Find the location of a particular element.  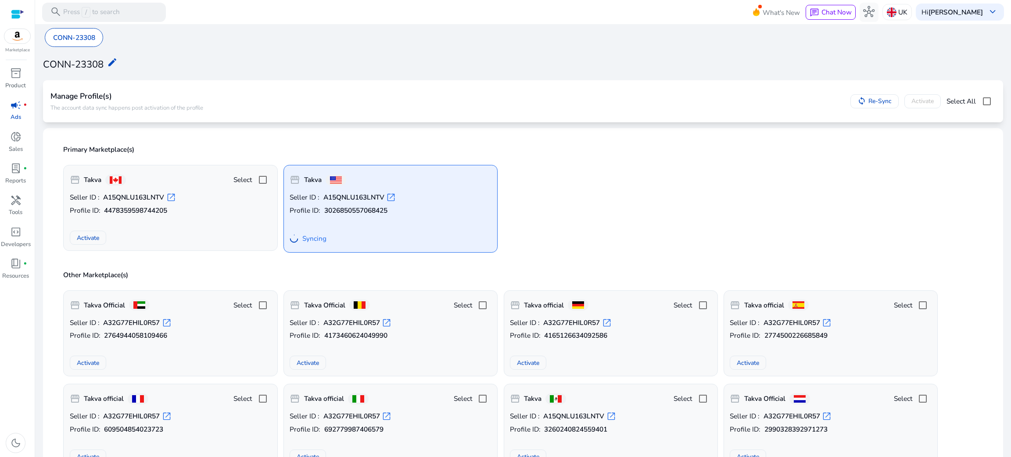

b: 4165126634092586 is located at coordinates (576, 336).